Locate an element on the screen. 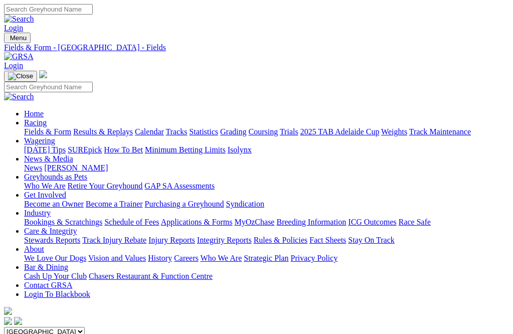  a: Fact Sheets is located at coordinates (328, 239).